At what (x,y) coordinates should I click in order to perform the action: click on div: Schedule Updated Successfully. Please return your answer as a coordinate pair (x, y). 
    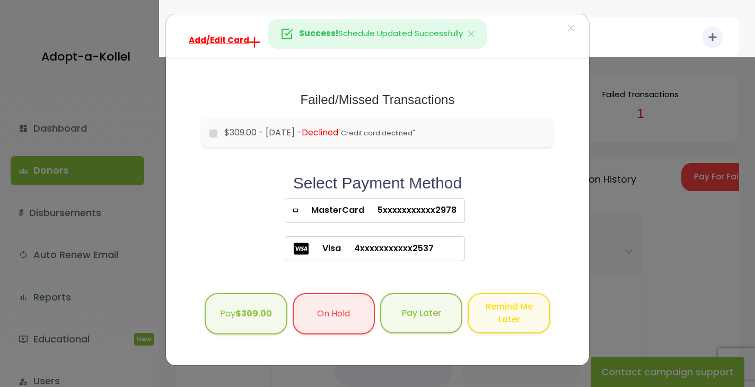
    Looking at the image, I should click on (378, 34).